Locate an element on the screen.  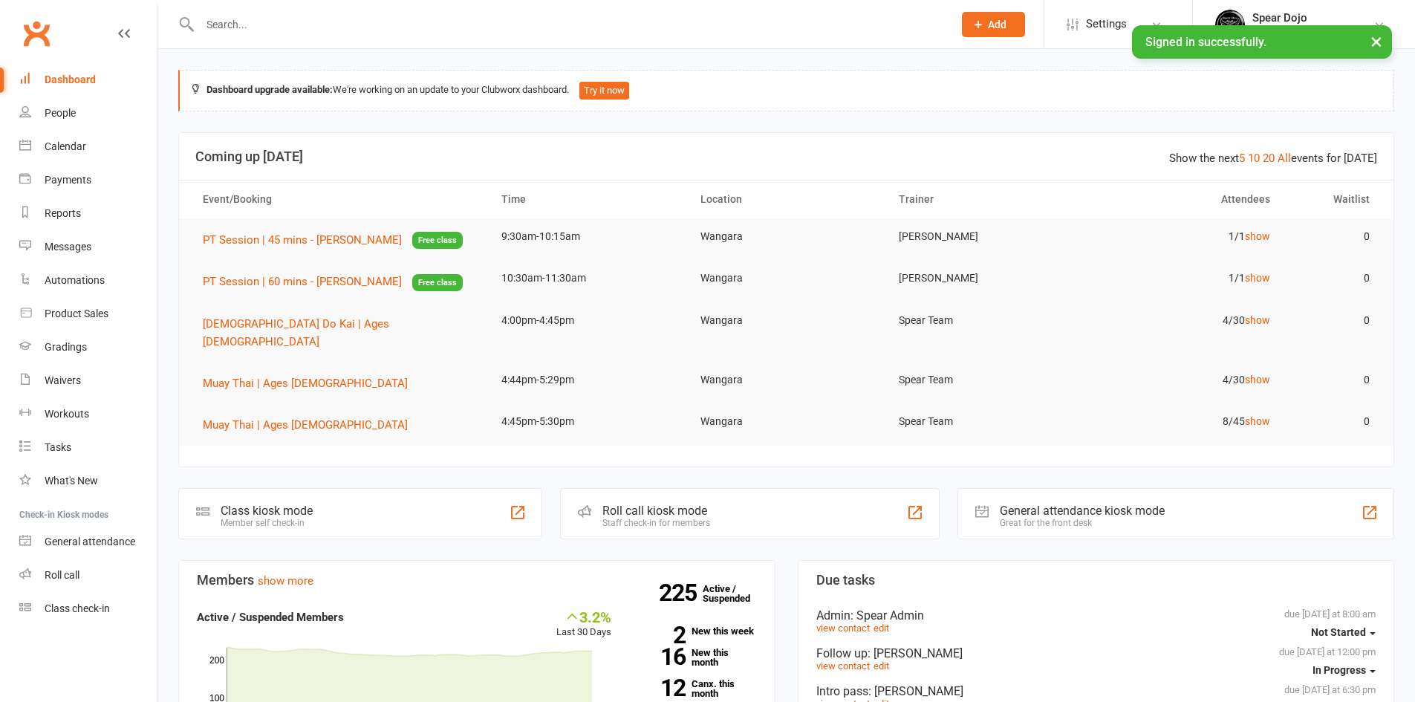
div: Intro pass is located at coordinates (1096, 691).